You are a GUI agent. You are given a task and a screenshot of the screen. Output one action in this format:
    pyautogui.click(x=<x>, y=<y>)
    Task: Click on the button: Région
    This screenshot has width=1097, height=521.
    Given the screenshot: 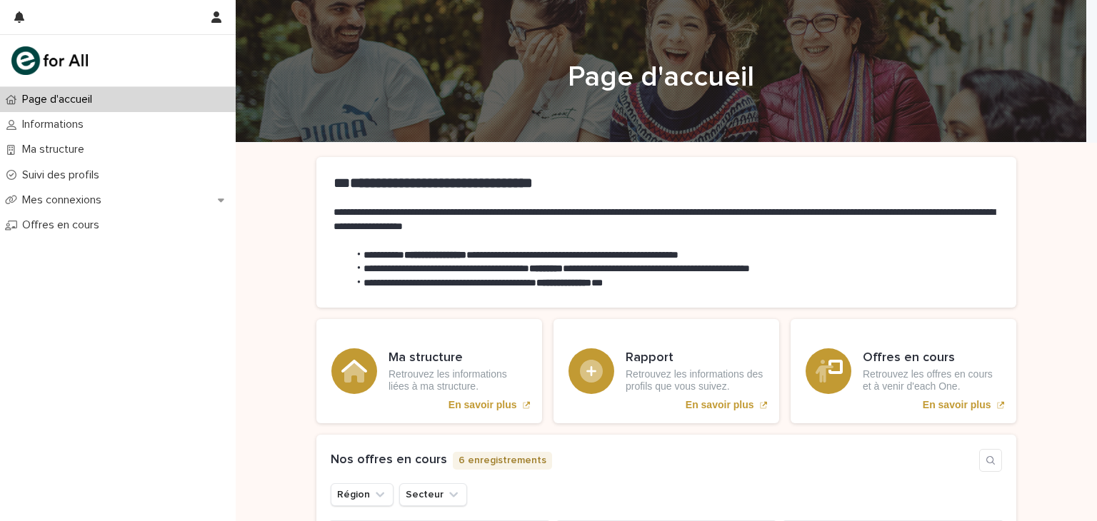 What is the action you would take?
    pyautogui.click(x=362, y=495)
    